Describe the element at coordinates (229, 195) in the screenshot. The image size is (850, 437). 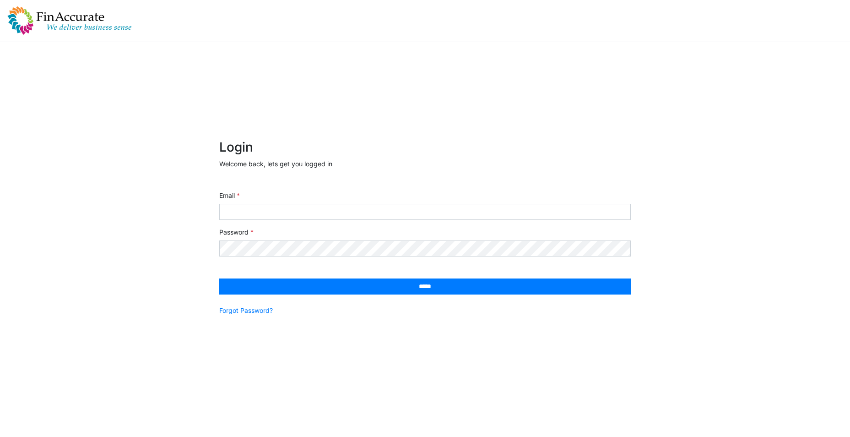
I see `label: Email` at that location.